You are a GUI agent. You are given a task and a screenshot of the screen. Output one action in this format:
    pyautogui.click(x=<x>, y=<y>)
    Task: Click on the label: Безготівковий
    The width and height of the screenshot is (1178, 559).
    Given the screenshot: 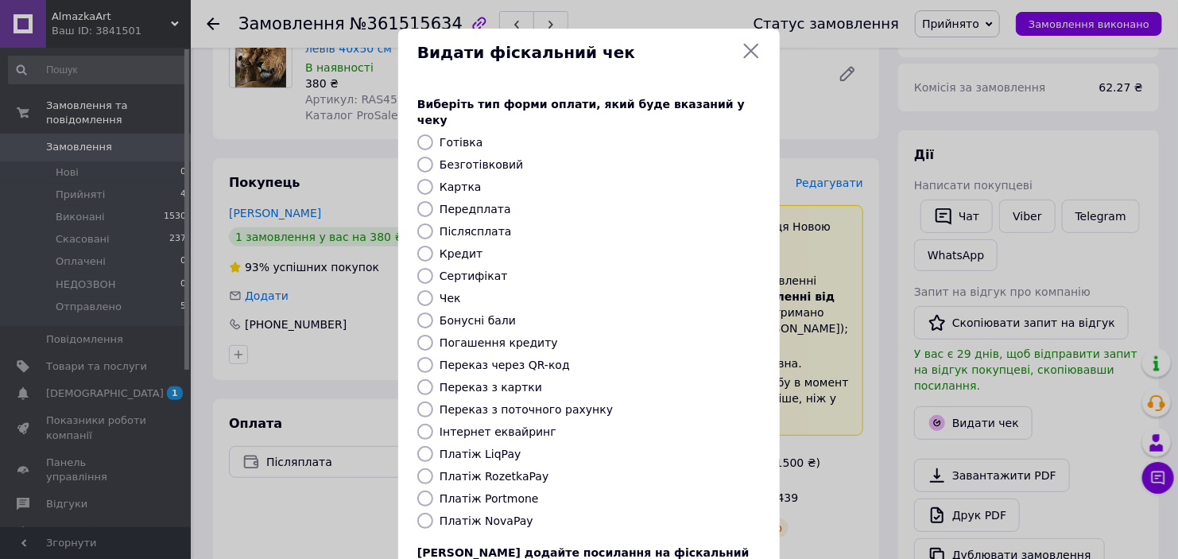 What is the action you would take?
    pyautogui.click(x=481, y=165)
    